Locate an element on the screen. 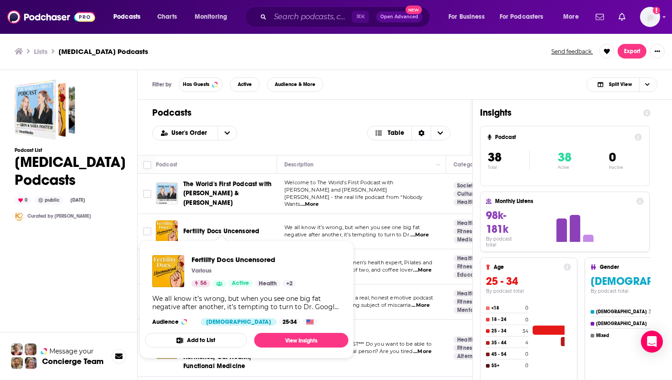 The width and height of the screenshot is (672, 380). span: Message your is located at coordinates (71, 351).